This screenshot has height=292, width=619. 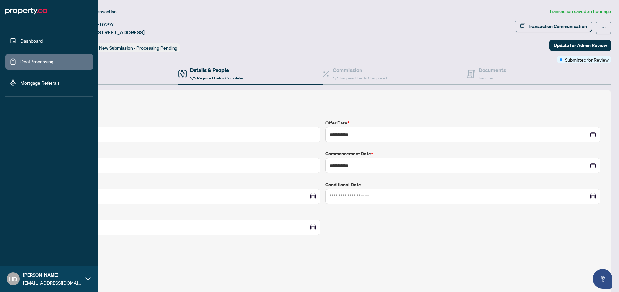 What do you see at coordinates (182, 123) in the screenshot?
I see `label: Accepted Price` at bounding box center [182, 123].